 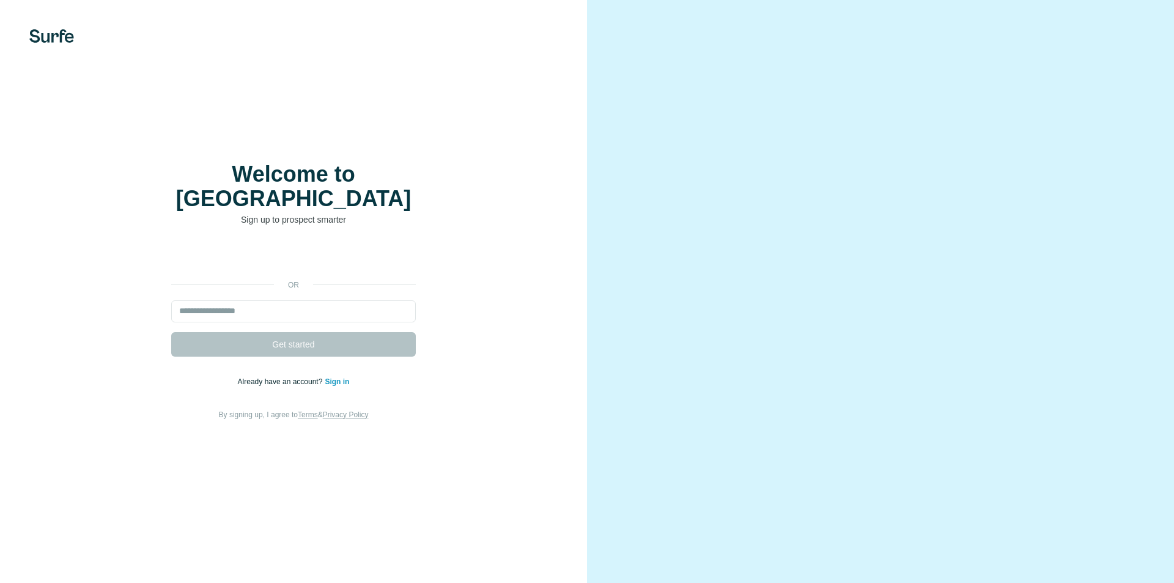 I want to click on p: or, so click(x=293, y=285).